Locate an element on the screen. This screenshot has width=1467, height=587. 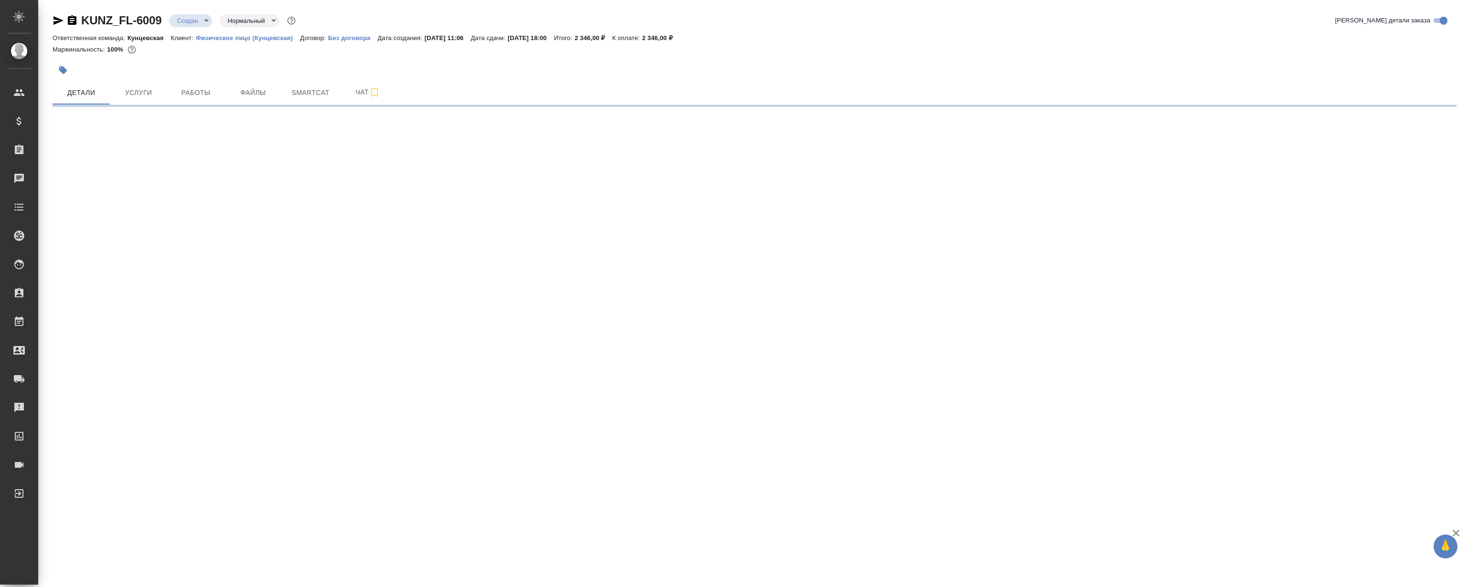
button: Нормальный is located at coordinates (246, 21).